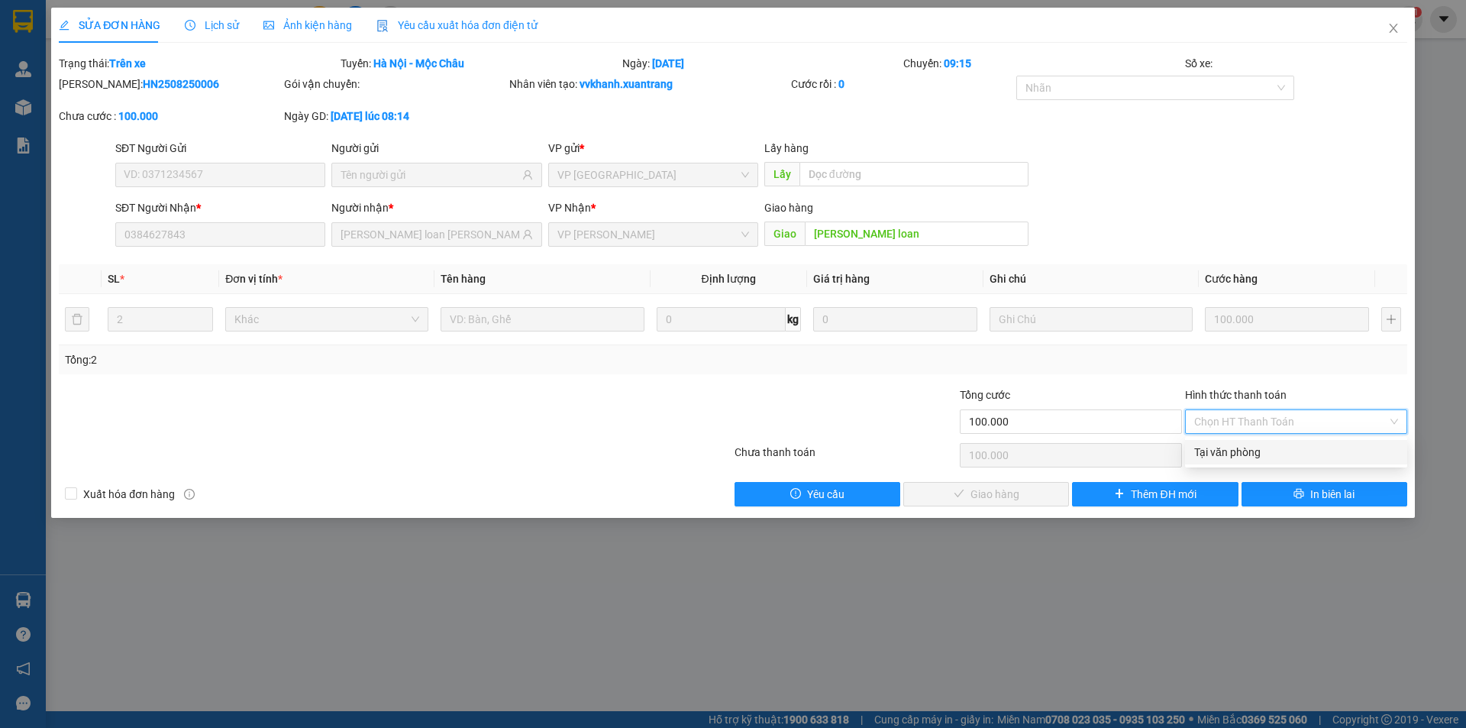 This screenshot has width=1466, height=728. I want to click on span: Định lượng, so click(728, 279).